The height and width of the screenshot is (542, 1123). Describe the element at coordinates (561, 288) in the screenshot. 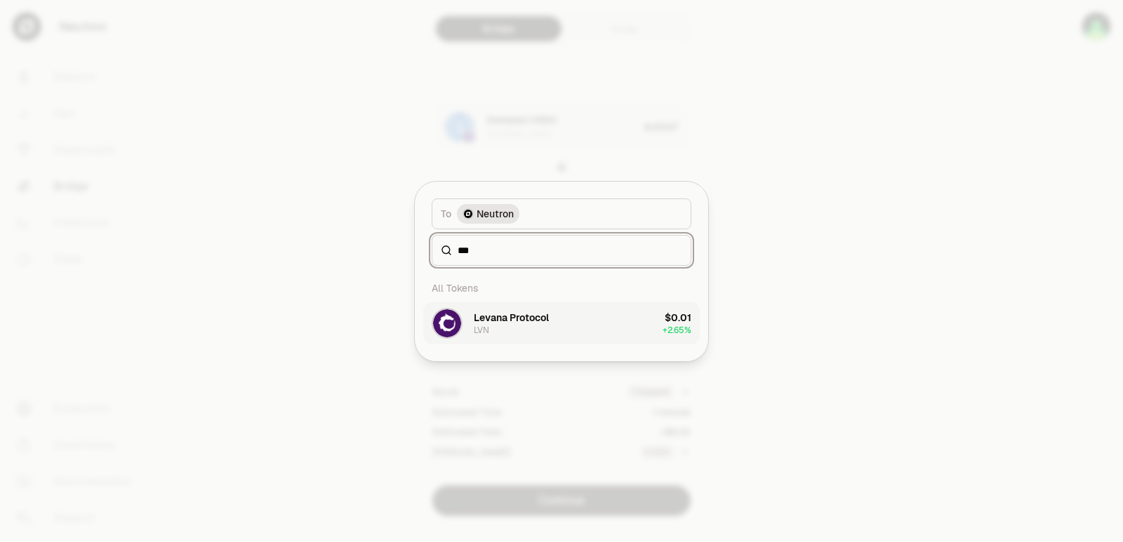

I see `div: All Tokens` at that location.